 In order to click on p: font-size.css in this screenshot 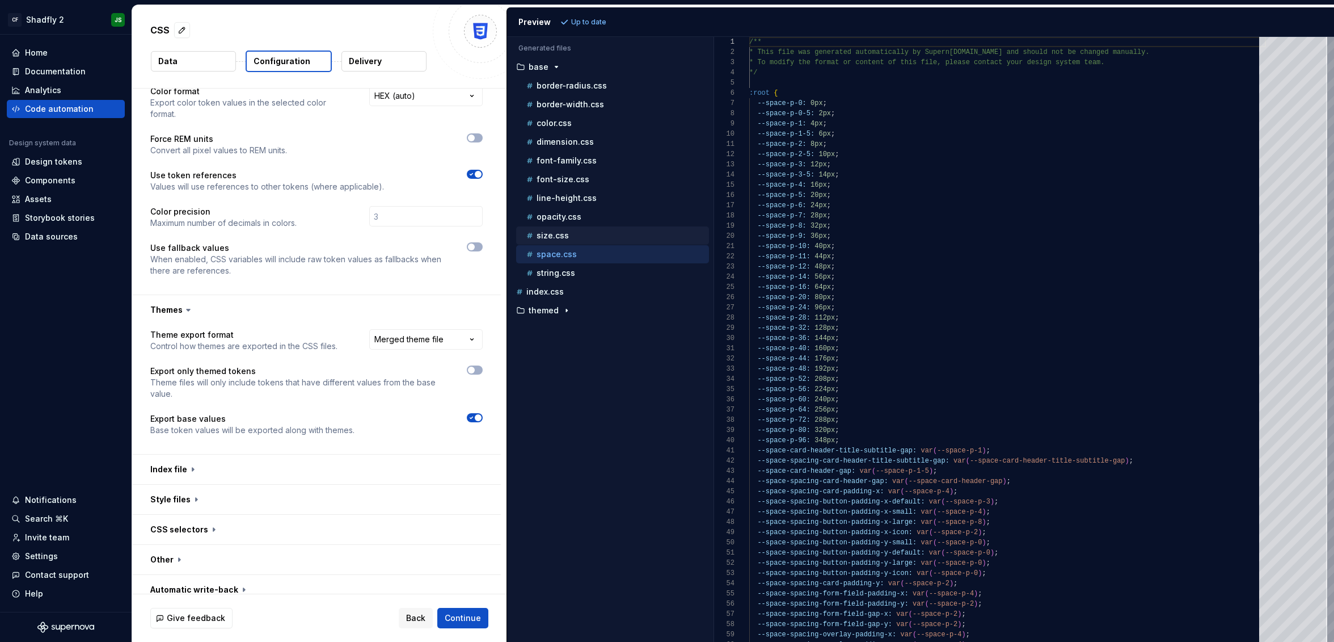, I will do `click(563, 179)`.